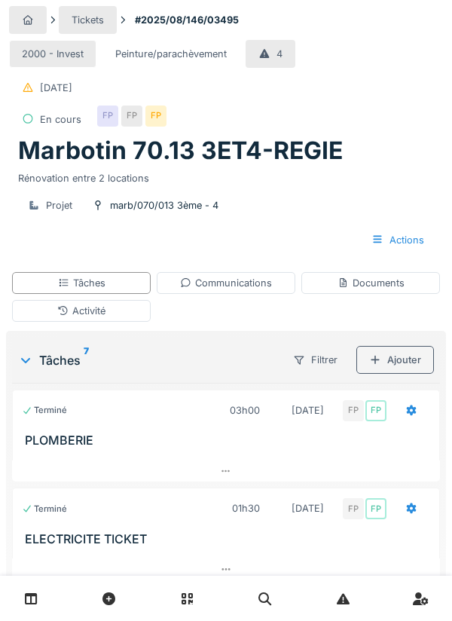  I want to click on div: Communications, so click(226, 283).